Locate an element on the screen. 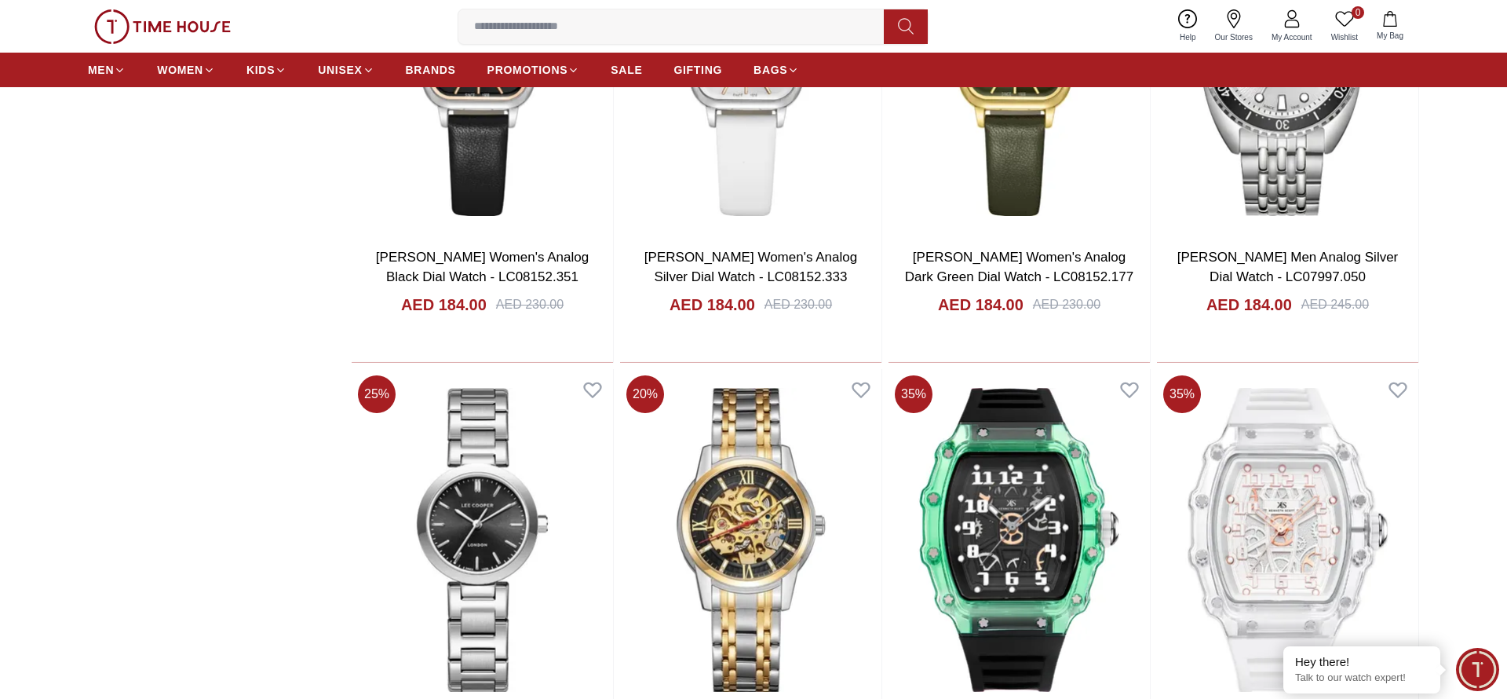  span: My Bag is located at coordinates (1390, 35).